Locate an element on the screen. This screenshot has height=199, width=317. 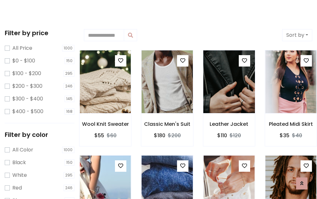
label: All Color is located at coordinates (23, 150).